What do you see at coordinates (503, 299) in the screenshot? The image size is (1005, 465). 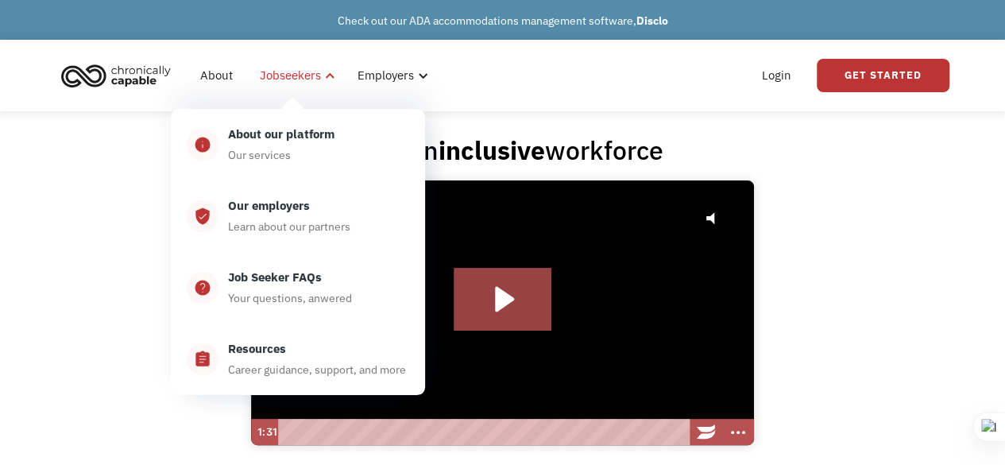 I see `button: Play Video: Hire with Chronically Capable` at bounding box center [503, 299].